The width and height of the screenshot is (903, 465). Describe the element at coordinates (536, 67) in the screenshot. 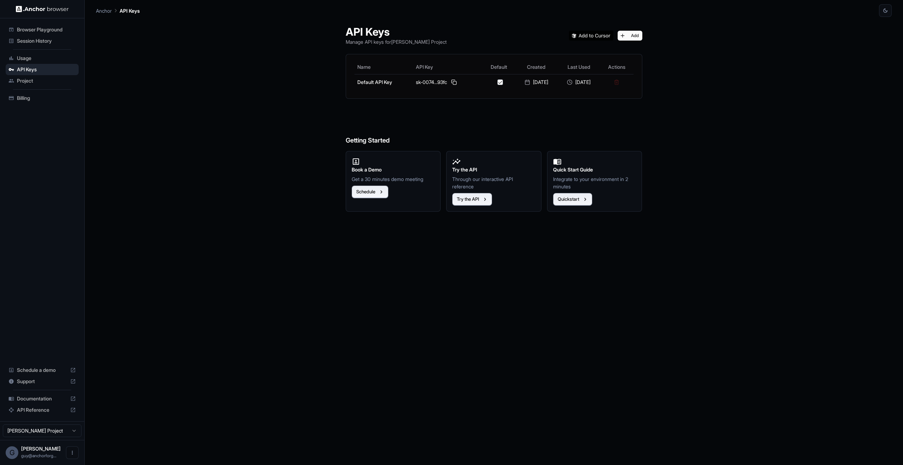

I see `th: Created` at that location.